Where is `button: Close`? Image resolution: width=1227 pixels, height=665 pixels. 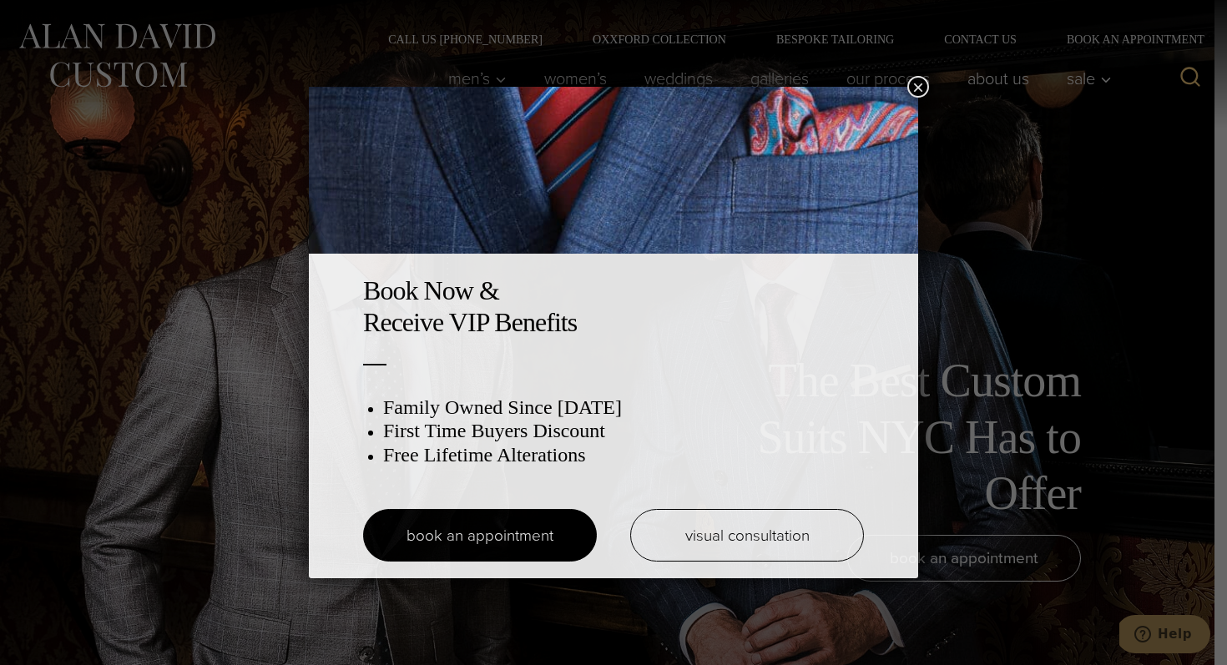
button: Close is located at coordinates (918, 87).